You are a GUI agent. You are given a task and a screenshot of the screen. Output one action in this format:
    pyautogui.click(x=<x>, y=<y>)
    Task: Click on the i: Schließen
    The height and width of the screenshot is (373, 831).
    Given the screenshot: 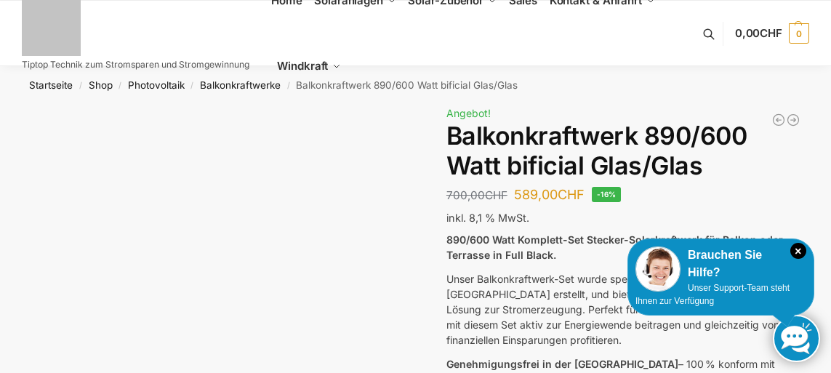 What is the action you would take?
    pyautogui.click(x=798, y=251)
    